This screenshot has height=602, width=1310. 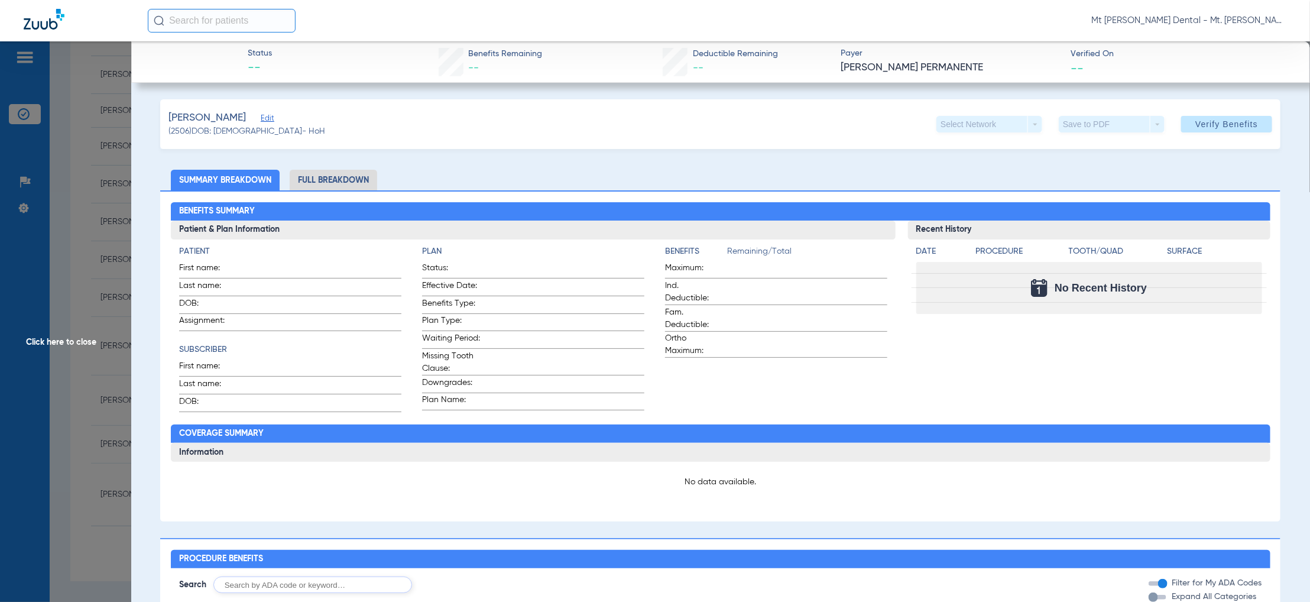 What do you see at coordinates (721, 434) in the screenshot?
I see `h2: Coverage Summary` at bounding box center [721, 434].